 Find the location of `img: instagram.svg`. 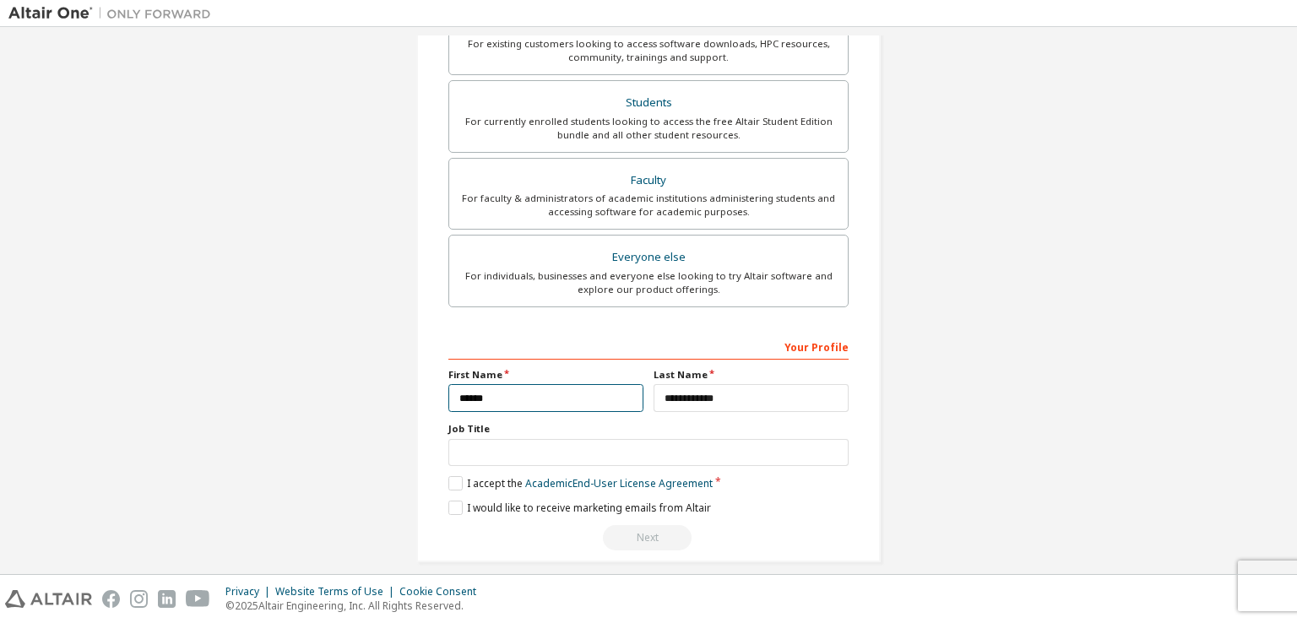

img: instagram.svg is located at coordinates (138, 599).